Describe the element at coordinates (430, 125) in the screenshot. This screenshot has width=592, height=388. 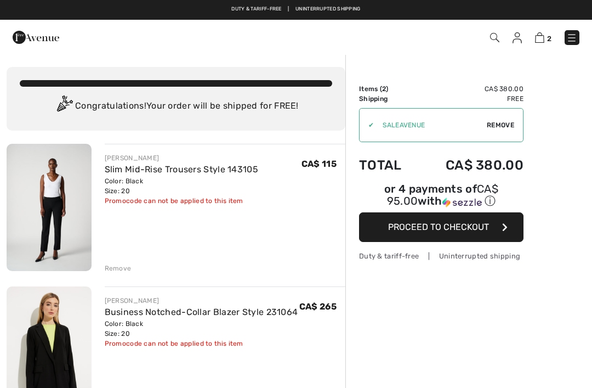
I see `input: Promo code` at that location.